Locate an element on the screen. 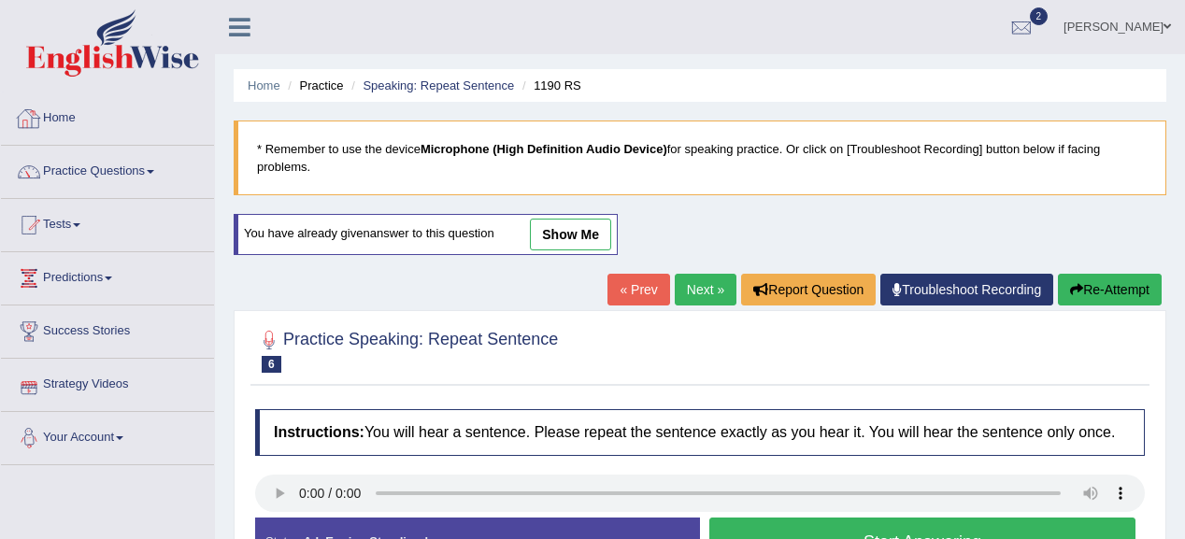 The image size is (1185, 539). button: Report Question is located at coordinates (808, 290).